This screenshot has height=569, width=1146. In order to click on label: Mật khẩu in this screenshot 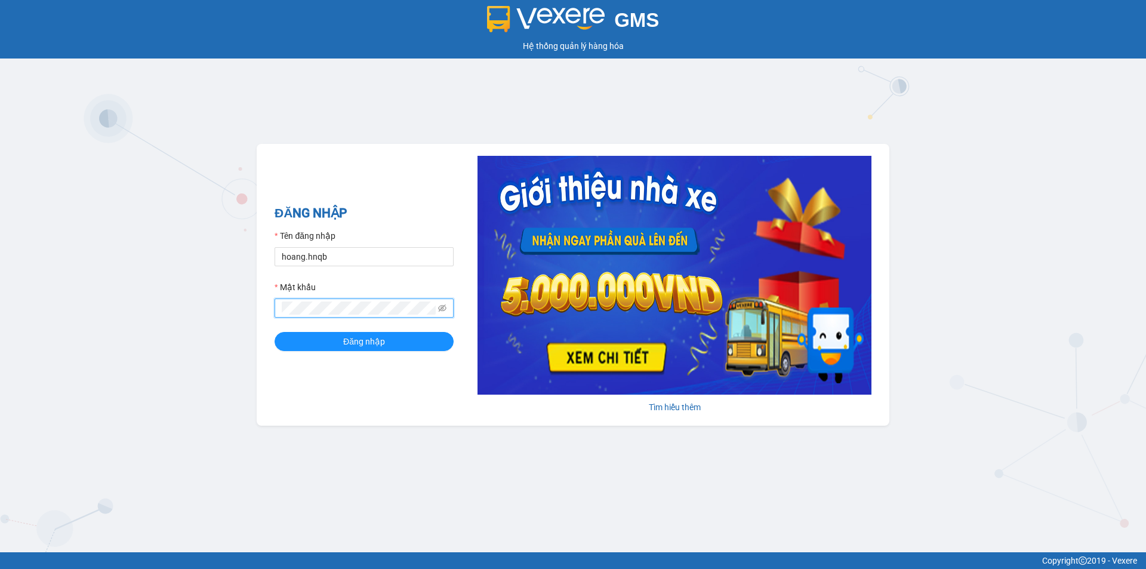, I will do `click(295, 287)`.